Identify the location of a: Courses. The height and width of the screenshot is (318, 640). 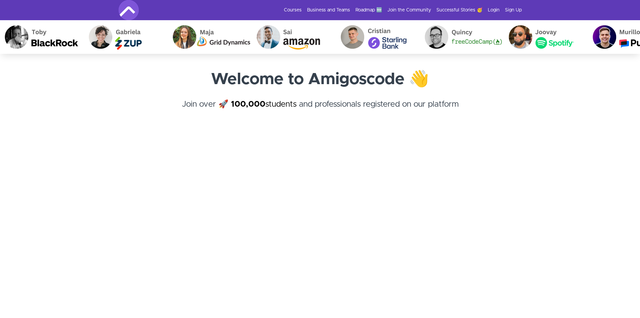
(293, 10).